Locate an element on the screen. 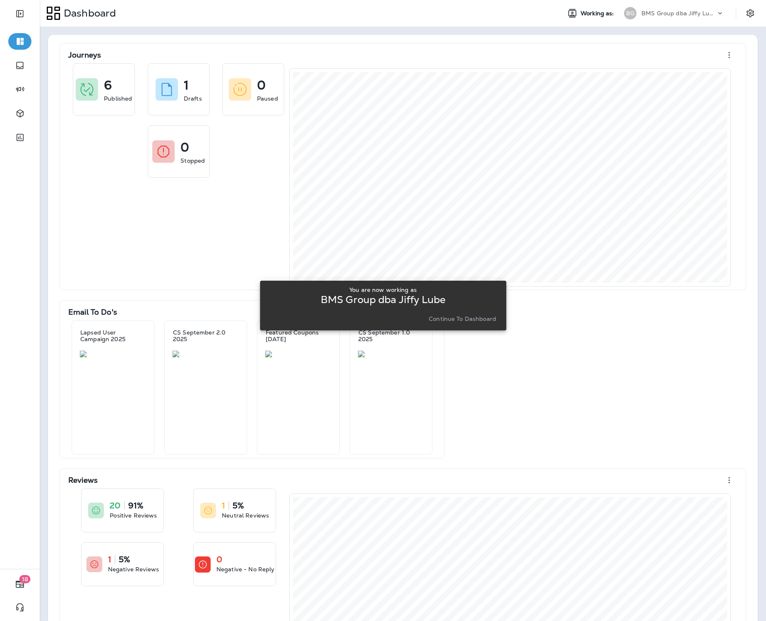  img: feabbf8b-bd8e-4a9c-a39b-0bd585e4dda1.jpg is located at coordinates (206, 354).